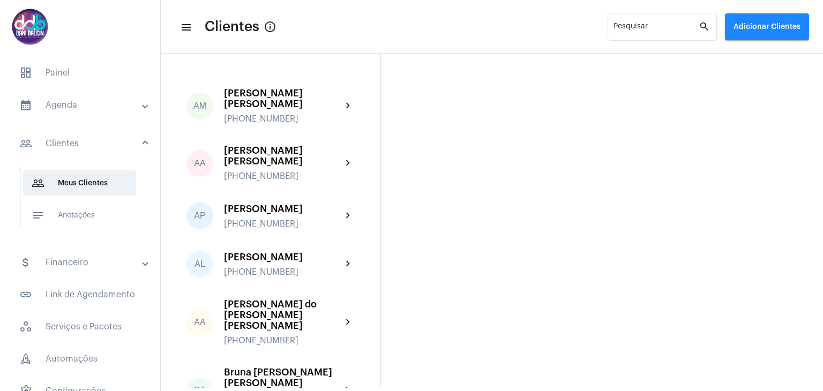 The height and width of the screenshot is (391, 823). I want to click on span: Painel, so click(80, 73).